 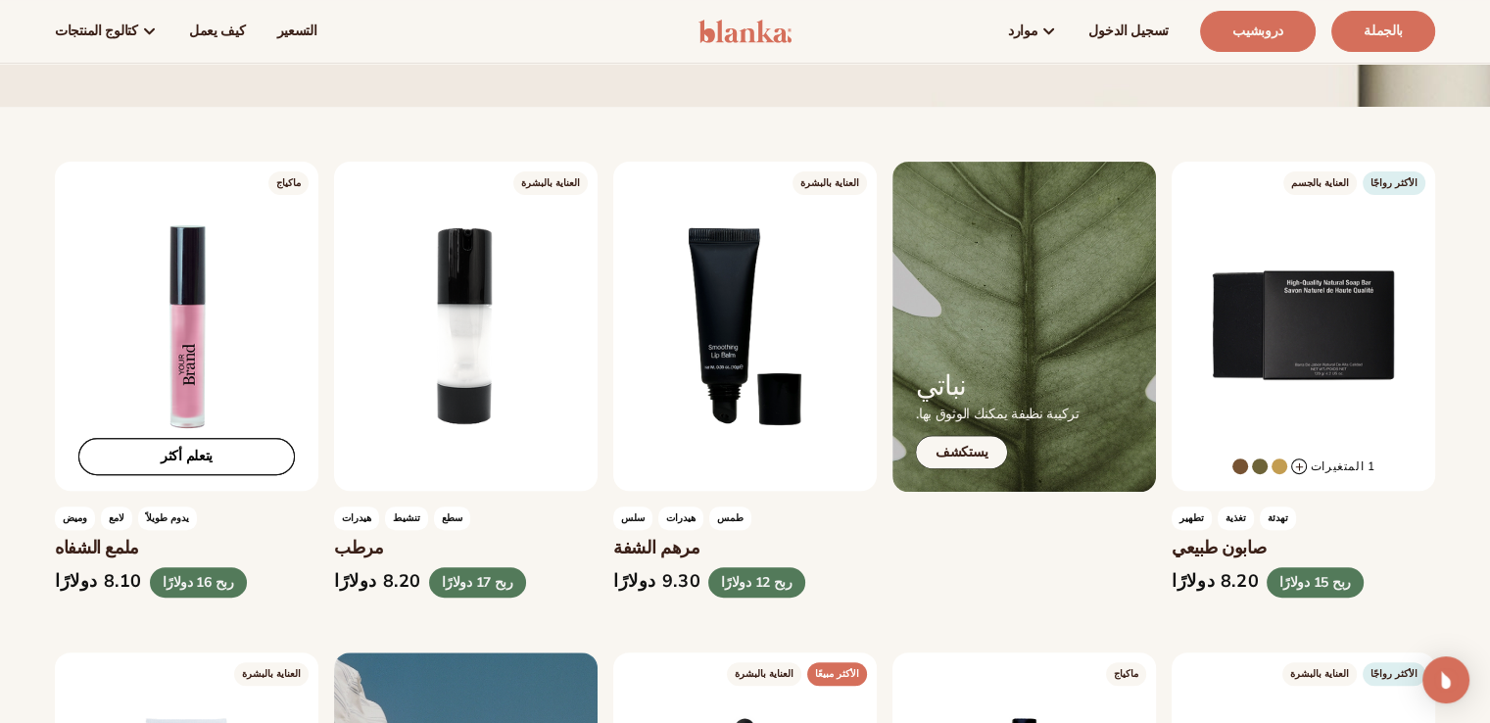 I want to click on a: يتعلم أكثر, so click(x=186, y=457).